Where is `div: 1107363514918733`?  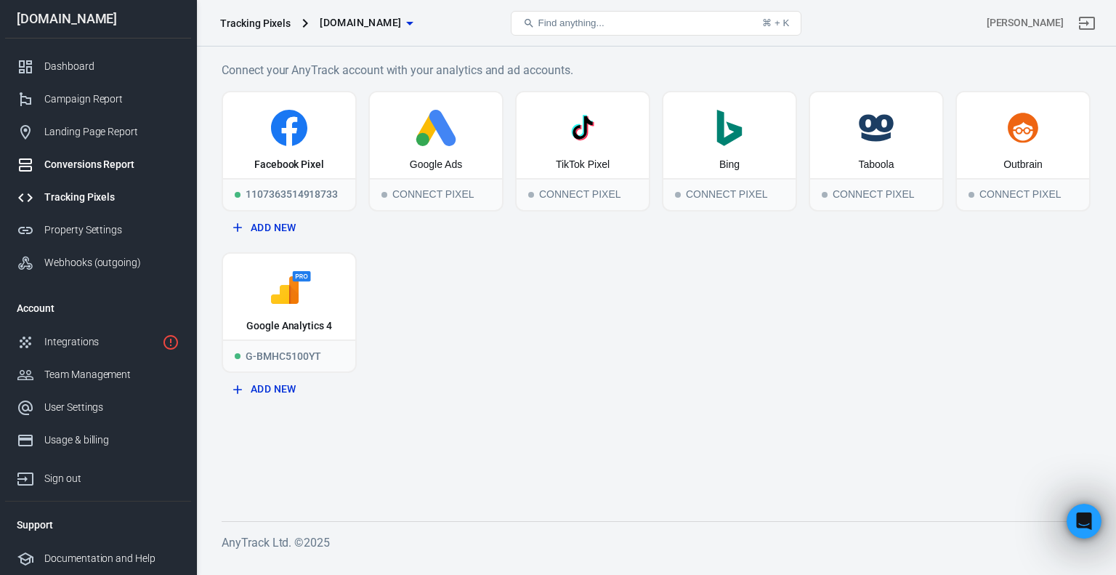
div: 1107363514918733 is located at coordinates (289, 194).